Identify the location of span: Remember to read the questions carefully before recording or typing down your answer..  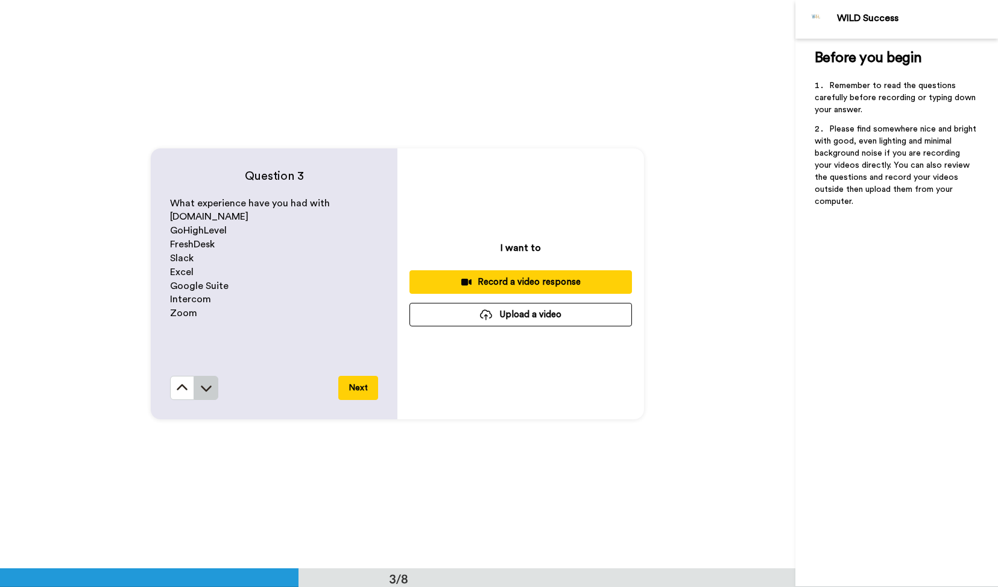
(896, 98).